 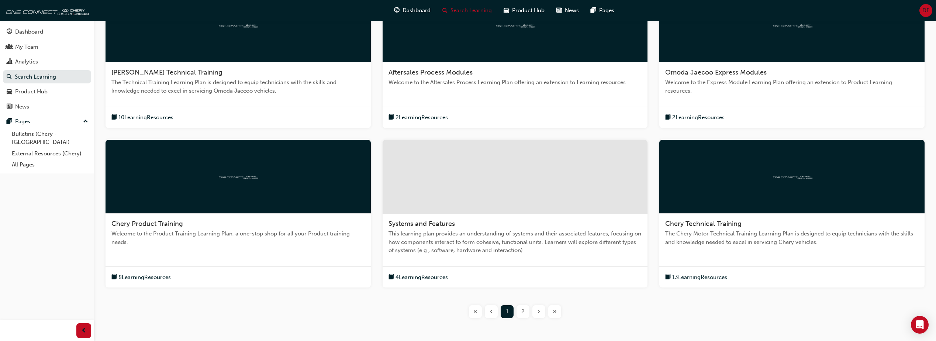 What do you see at coordinates (523, 311) in the screenshot?
I see `span: 2` at bounding box center [523, 311].